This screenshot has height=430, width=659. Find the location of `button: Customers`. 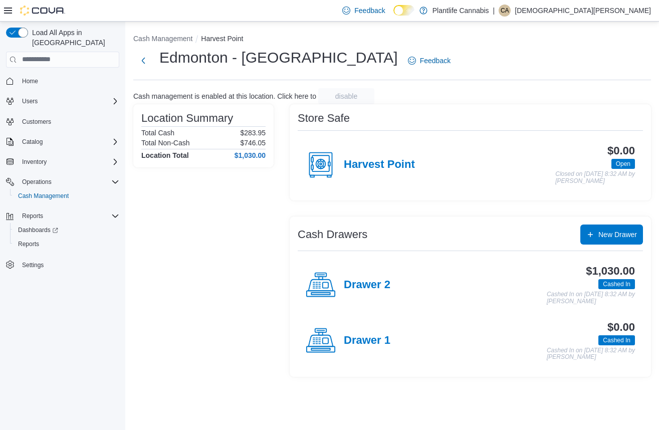

button: Customers is located at coordinates (63, 121).